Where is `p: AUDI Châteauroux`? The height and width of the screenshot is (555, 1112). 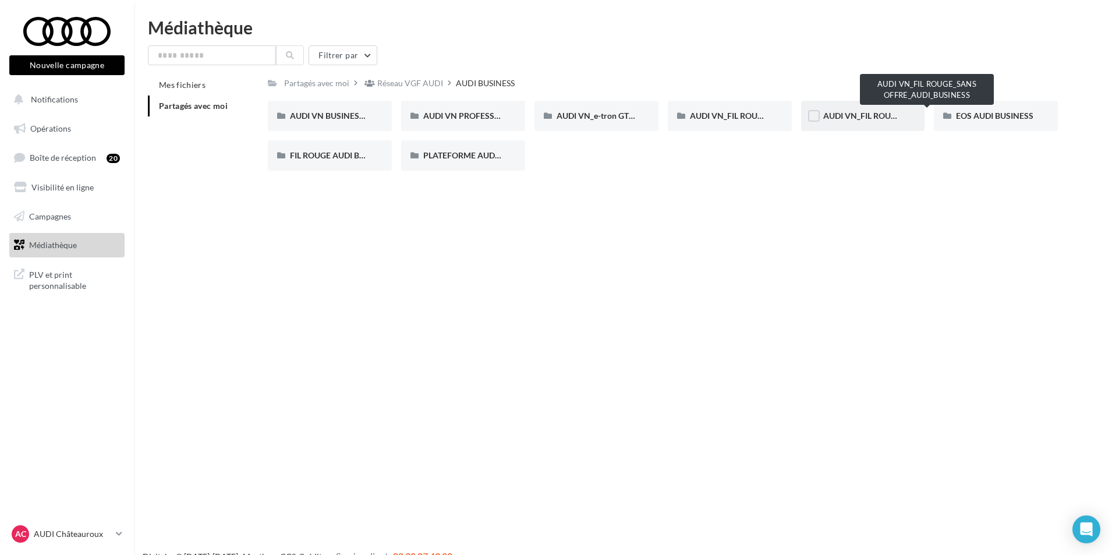
p: AUDI Châteauroux is located at coordinates (72, 534).